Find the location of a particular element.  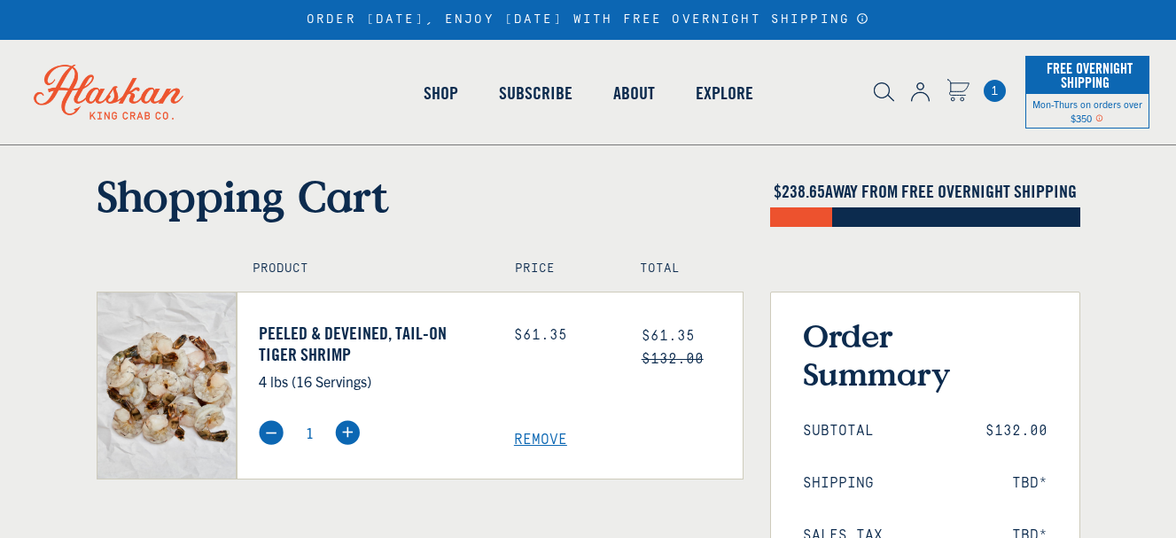

span: $132.00 is located at coordinates (1016, 431).